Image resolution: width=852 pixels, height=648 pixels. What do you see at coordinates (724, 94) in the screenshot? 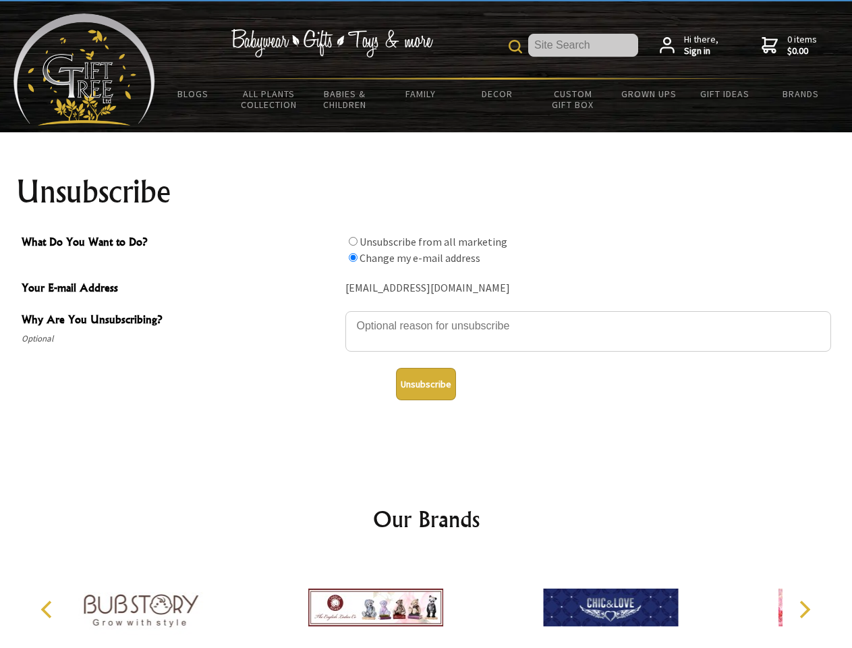
I see `a: Gift Ideas` at bounding box center [724, 94].